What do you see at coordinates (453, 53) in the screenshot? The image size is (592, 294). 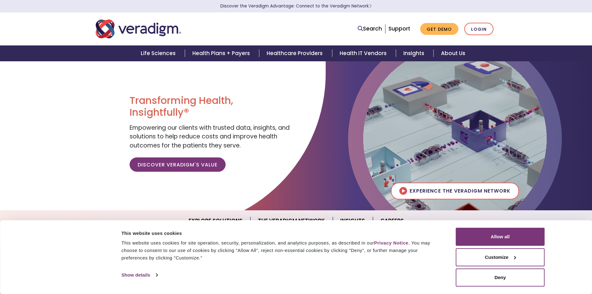 I see `a: About Us` at bounding box center [453, 53].